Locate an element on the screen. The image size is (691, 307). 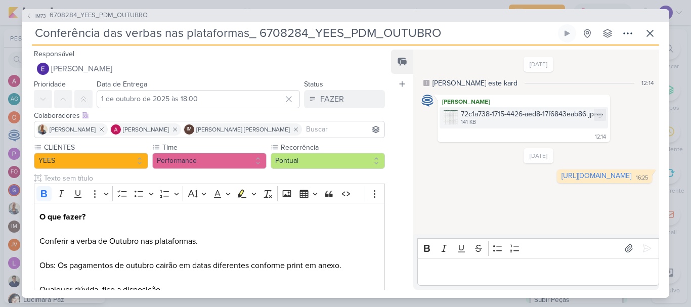
p: IM is located at coordinates (189, 130).